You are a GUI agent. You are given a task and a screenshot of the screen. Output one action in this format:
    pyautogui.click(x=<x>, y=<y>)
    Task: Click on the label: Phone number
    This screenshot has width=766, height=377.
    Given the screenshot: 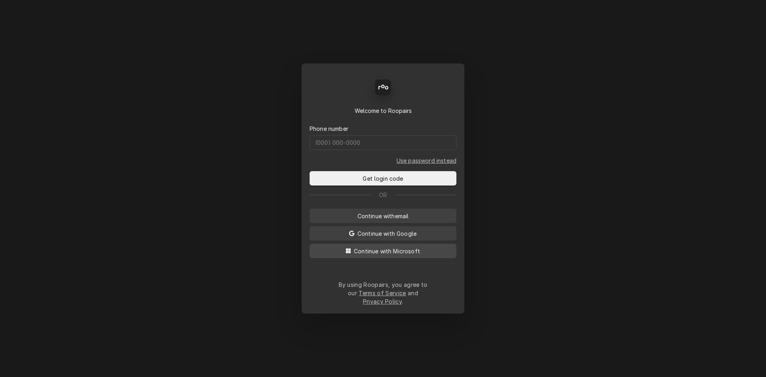 What is the action you would take?
    pyautogui.click(x=329, y=128)
    